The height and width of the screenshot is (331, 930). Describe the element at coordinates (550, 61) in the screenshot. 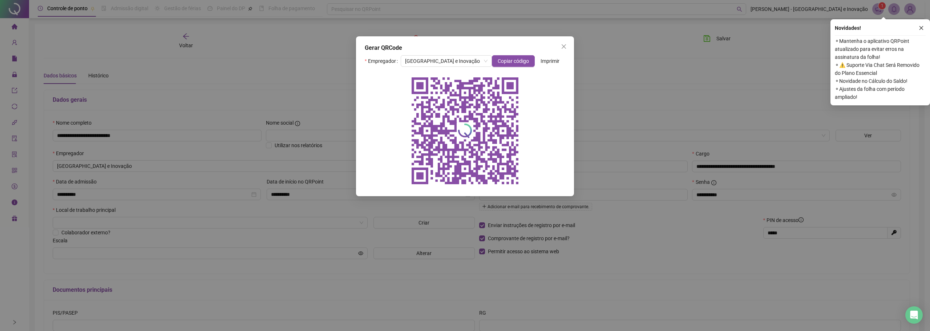

I see `button: Imprimir` at that location.